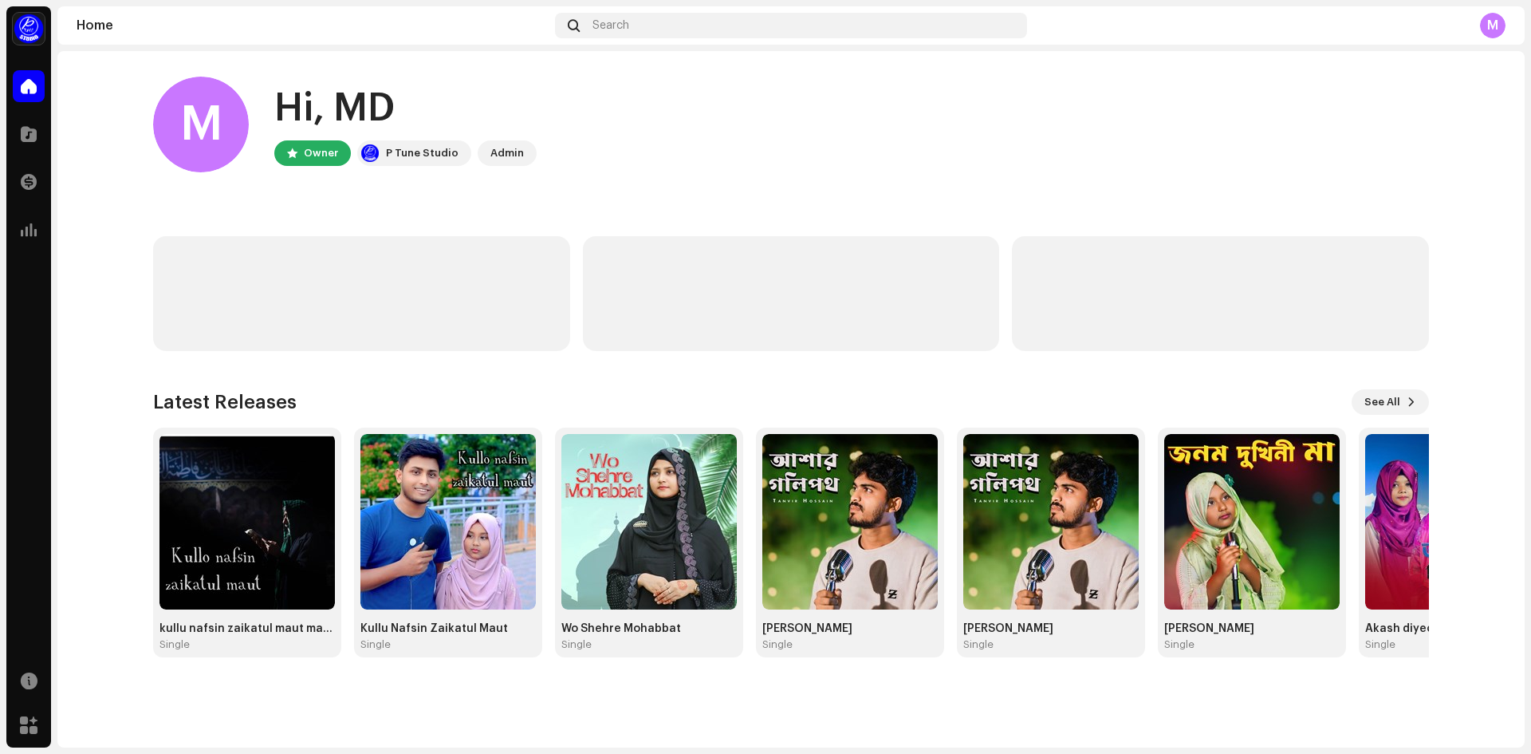 This screenshot has width=1531, height=754. What do you see at coordinates (422, 153) in the screenshot?
I see `div: P Tune Studio` at bounding box center [422, 153].